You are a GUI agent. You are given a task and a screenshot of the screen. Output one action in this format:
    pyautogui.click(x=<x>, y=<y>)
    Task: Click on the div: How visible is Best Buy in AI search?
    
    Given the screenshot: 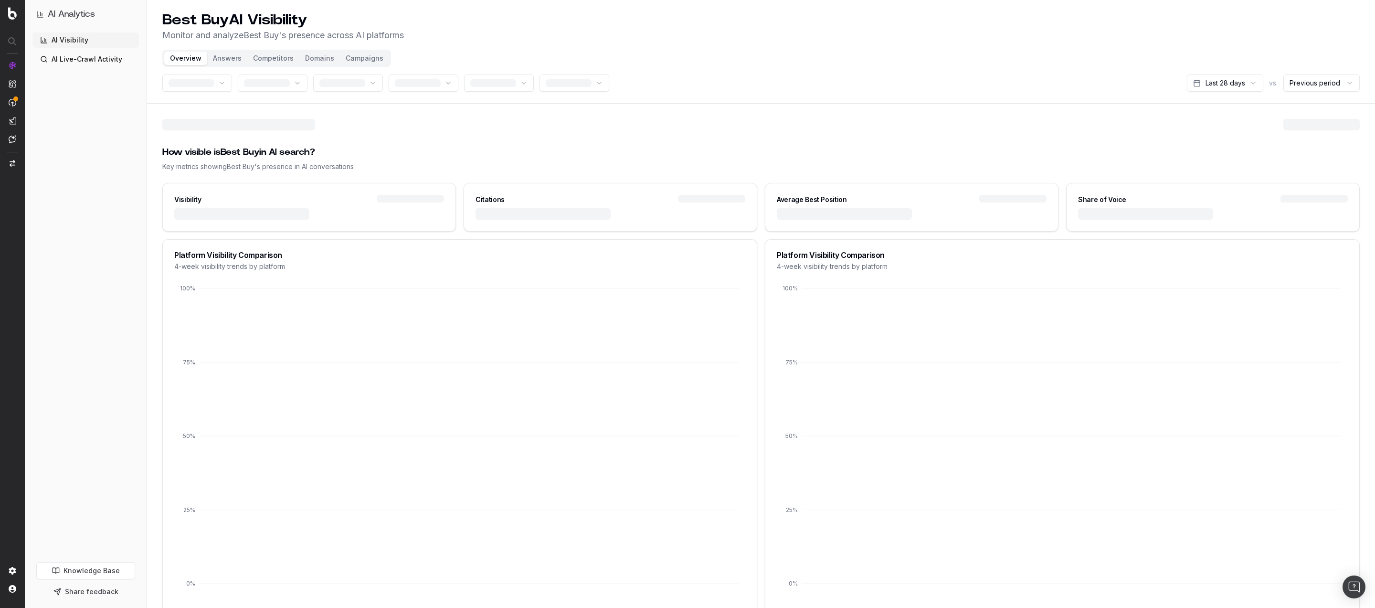 What is the action you would take?
    pyautogui.click(x=761, y=152)
    